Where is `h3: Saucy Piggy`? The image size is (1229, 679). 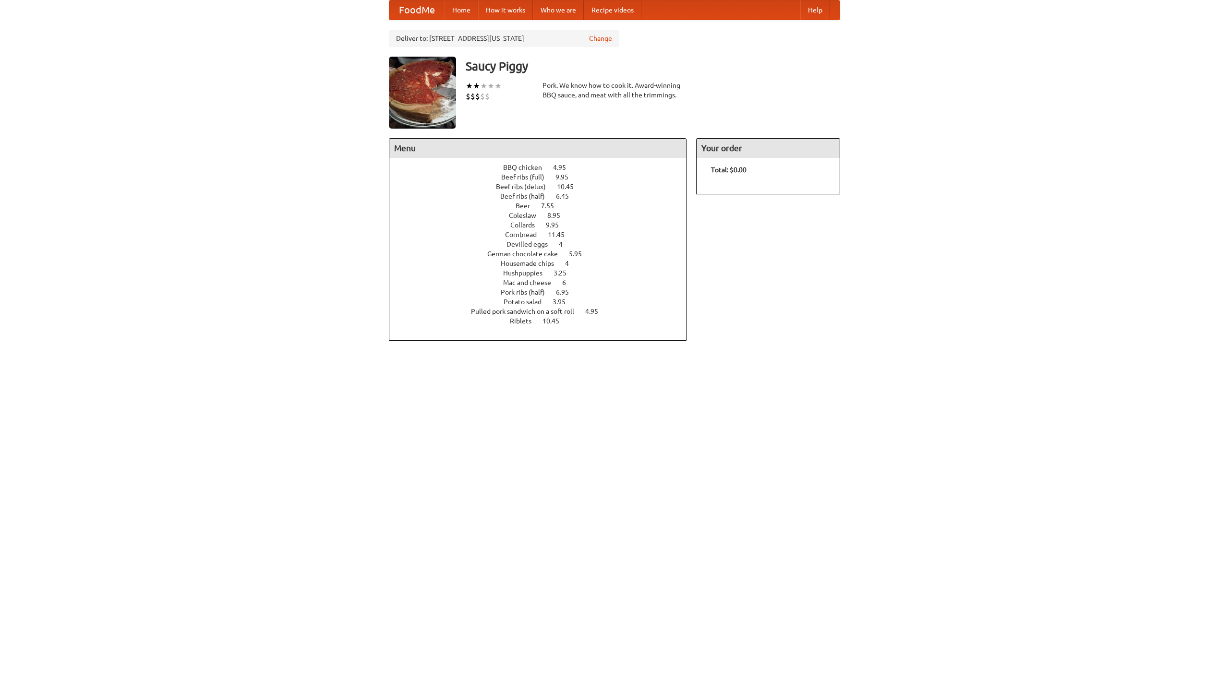 h3: Saucy Piggy is located at coordinates (653, 66).